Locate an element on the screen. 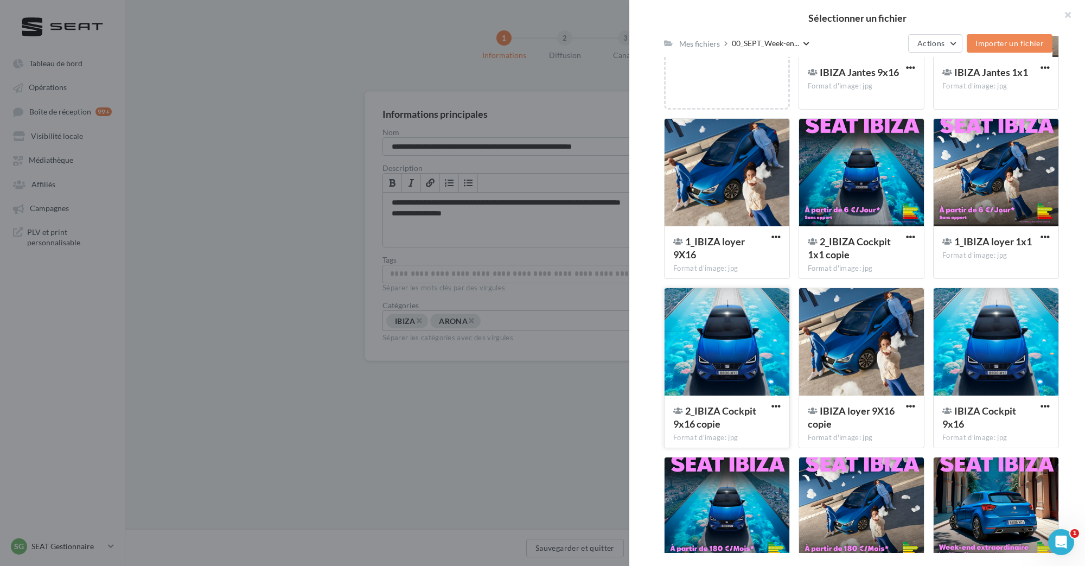 Image resolution: width=1085 pixels, height=566 pixels. span: 00_SEPT_Week-en... is located at coordinates (765, 43).